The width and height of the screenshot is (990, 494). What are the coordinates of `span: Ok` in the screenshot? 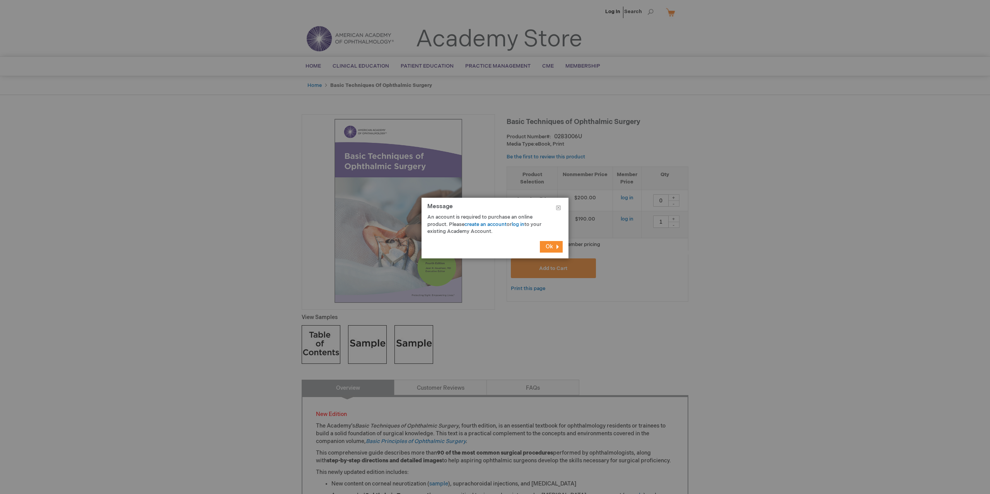 It's located at (549, 247).